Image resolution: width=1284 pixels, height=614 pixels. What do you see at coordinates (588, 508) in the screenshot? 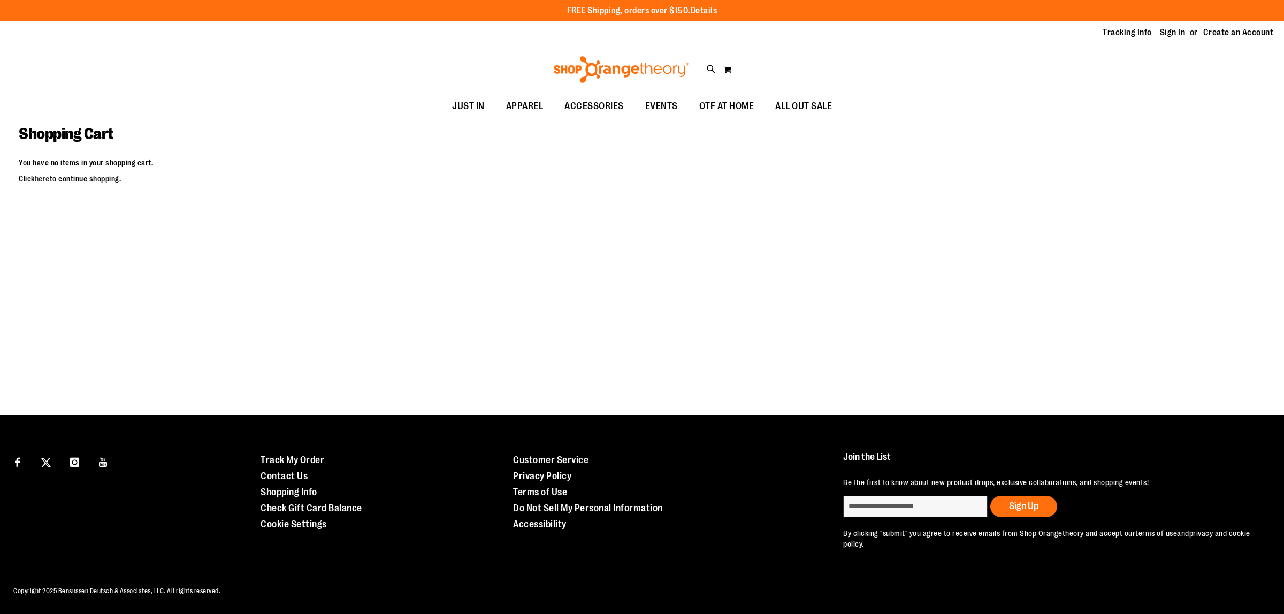
I see `a: Do Not Sell My Personal Information` at bounding box center [588, 508].